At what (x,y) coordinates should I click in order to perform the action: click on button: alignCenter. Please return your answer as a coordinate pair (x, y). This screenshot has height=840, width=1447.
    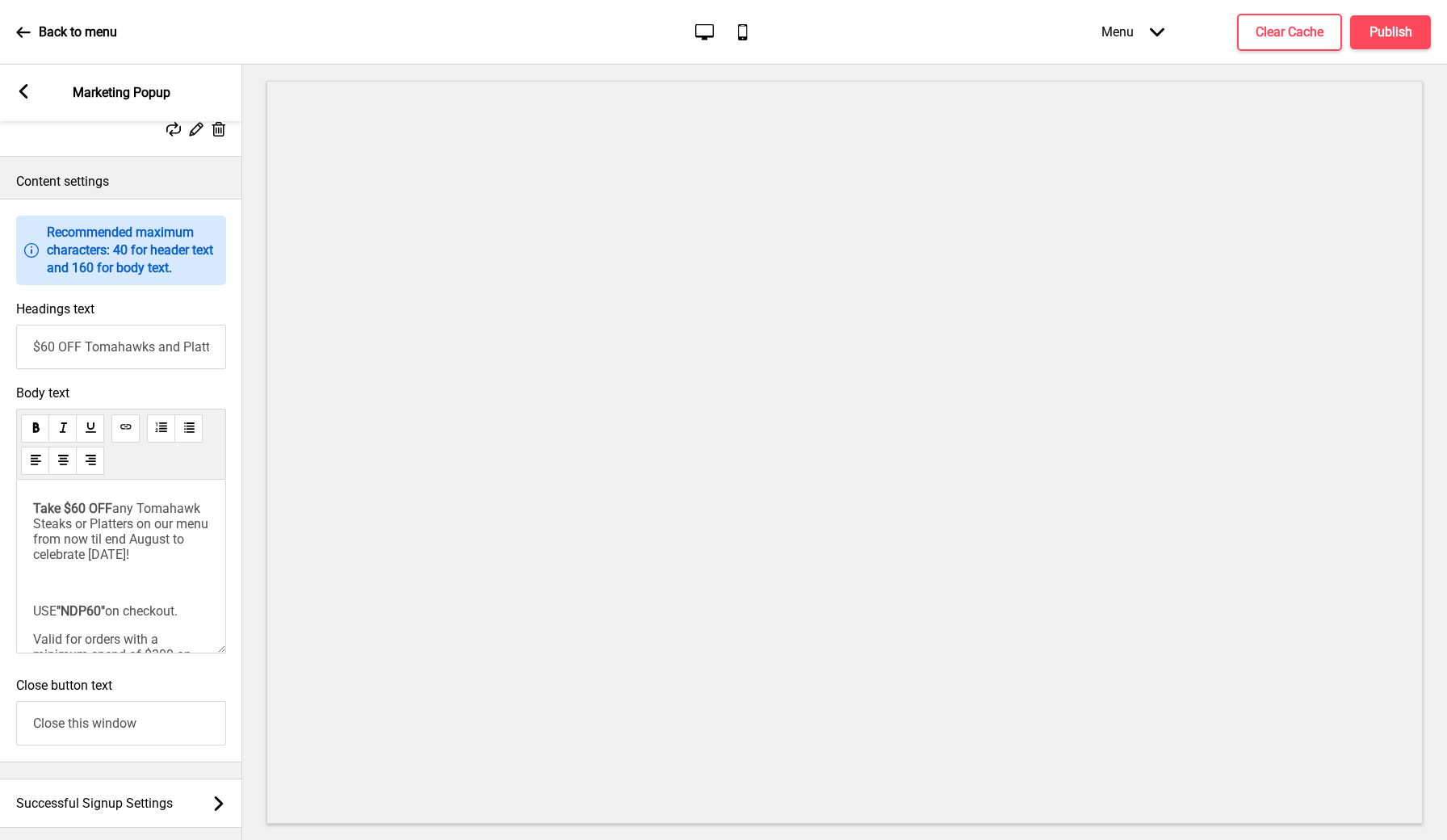
    Looking at the image, I should click on (62, 461).